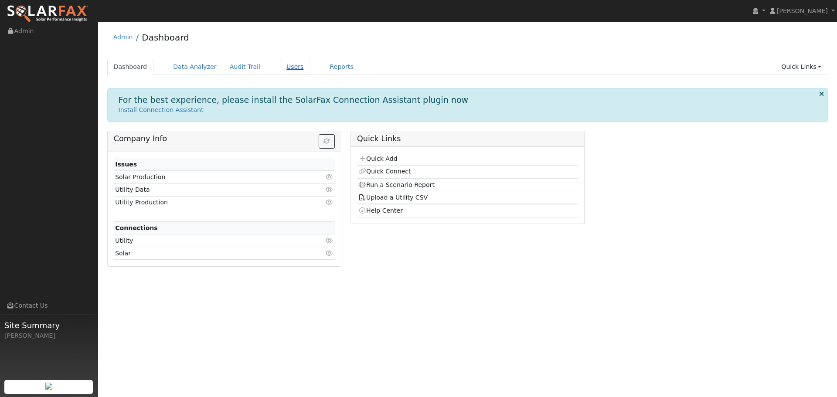  Describe the element at coordinates (195, 67) in the screenshot. I see `a: Data Analyzer` at that location.